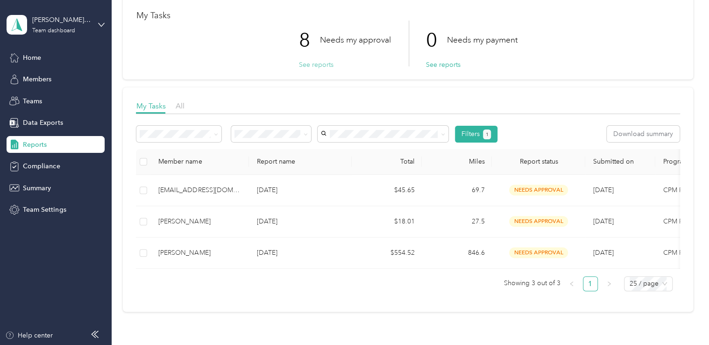 The image size is (709, 345). I want to click on button: right, so click(609, 283).